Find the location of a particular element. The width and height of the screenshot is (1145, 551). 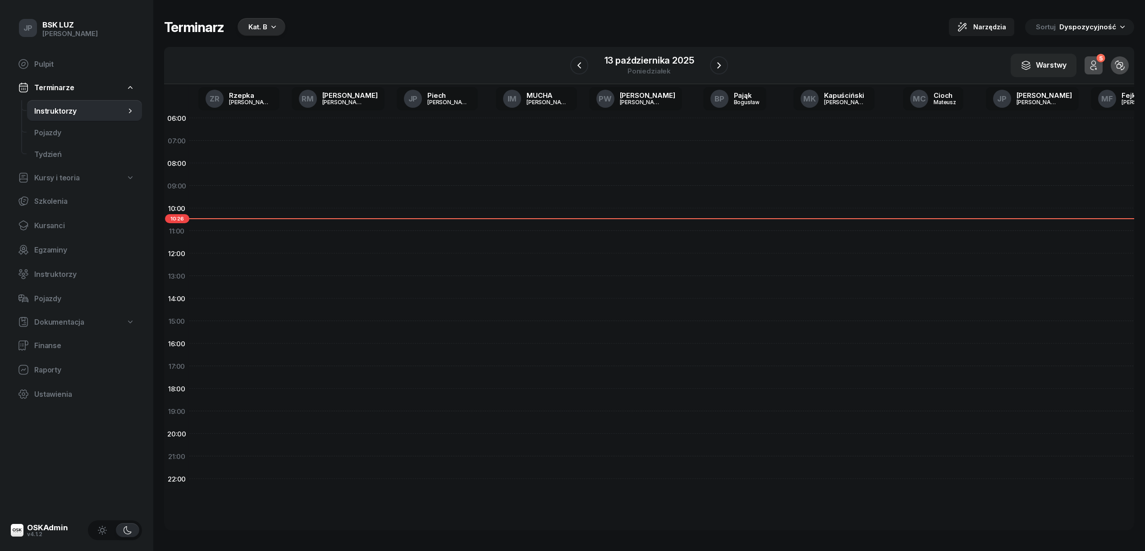

h1: Terminarz is located at coordinates (194, 27).